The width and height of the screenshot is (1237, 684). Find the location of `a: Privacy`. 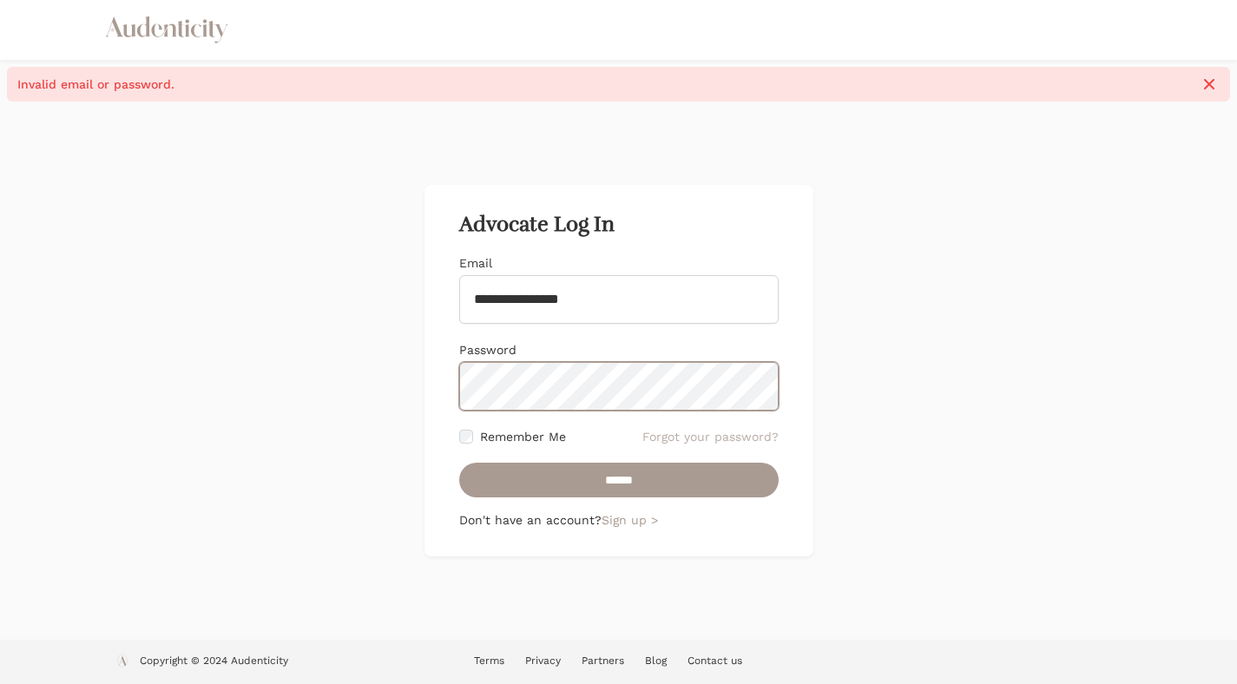

a: Privacy is located at coordinates (543, 661).